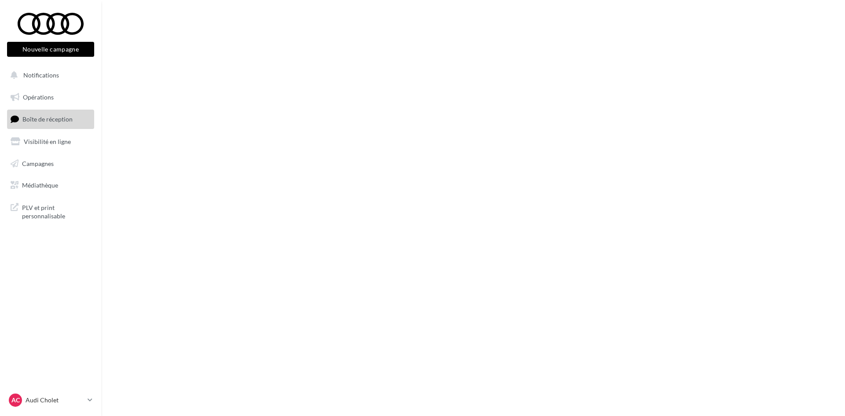 This screenshot has height=416, width=845. I want to click on button: Notifications, so click(49, 75).